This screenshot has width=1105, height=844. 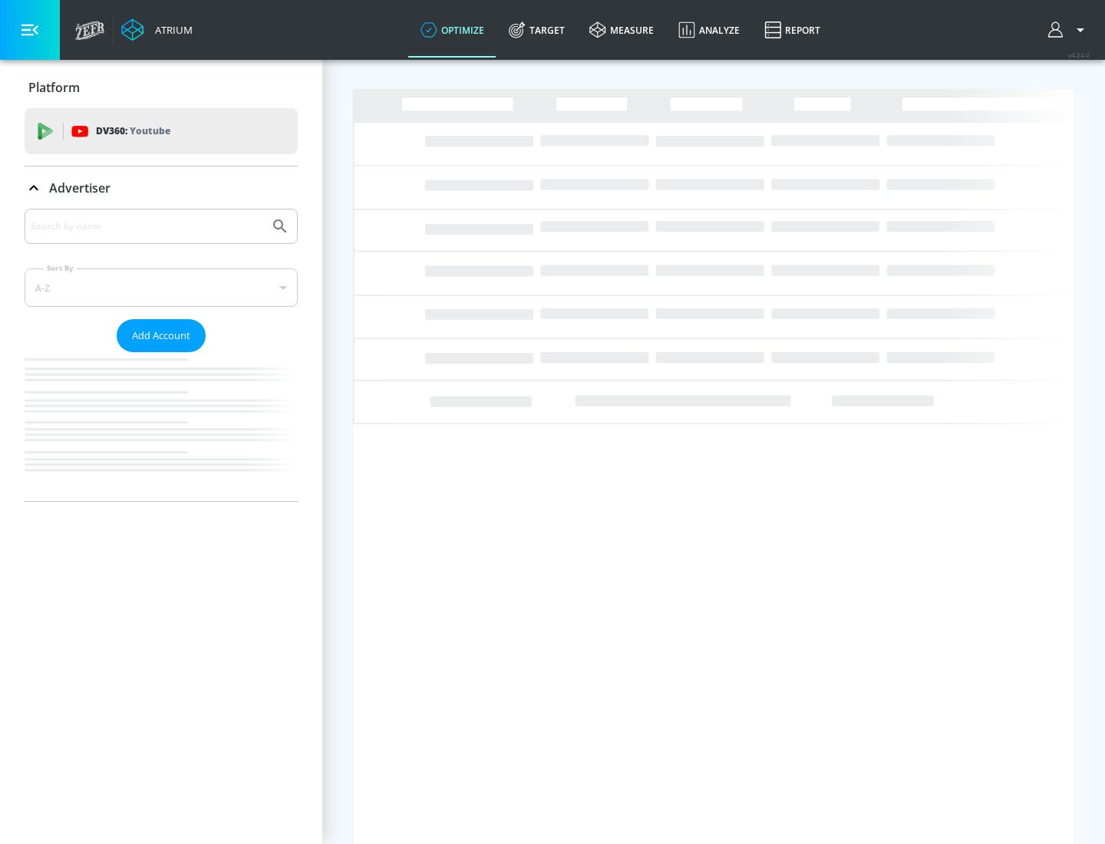 What do you see at coordinates (161, 87) in the screenshot?
I see `div: Platform` at bounding box center [161, 87].